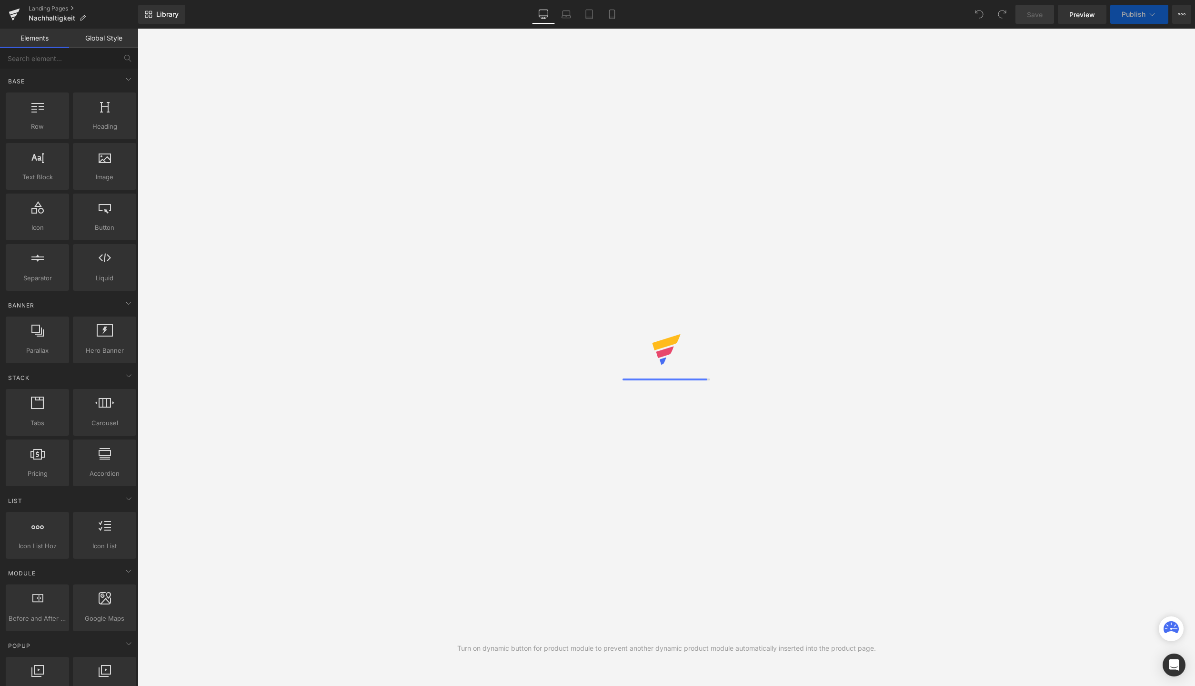 This screenshot has height=686, width=1195. What do you see at coordinates (589, 14) in the screenshot?
I see `a: Tablet` at bounding box center [589, 14].